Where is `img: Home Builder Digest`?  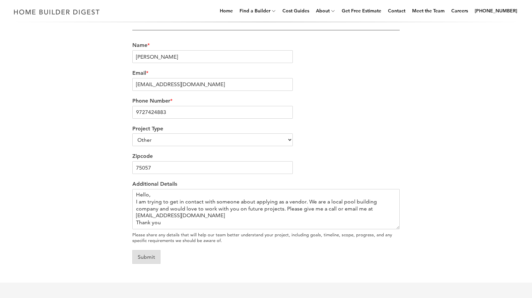
img: Home Builder Digest is located at coordinates (57, 12).